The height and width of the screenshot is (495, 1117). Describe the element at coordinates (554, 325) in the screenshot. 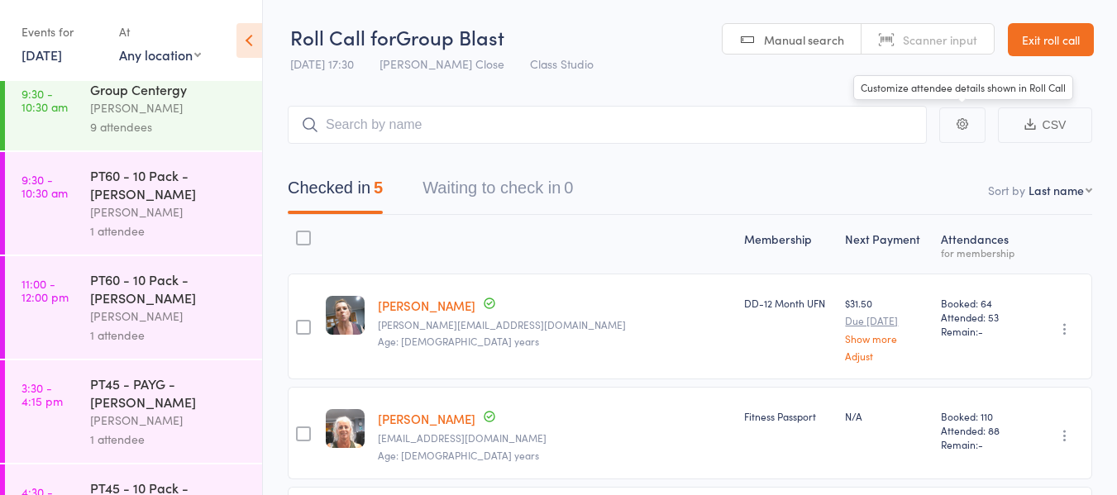

I see `small: melissa.burt05@gmail.com` at that location.